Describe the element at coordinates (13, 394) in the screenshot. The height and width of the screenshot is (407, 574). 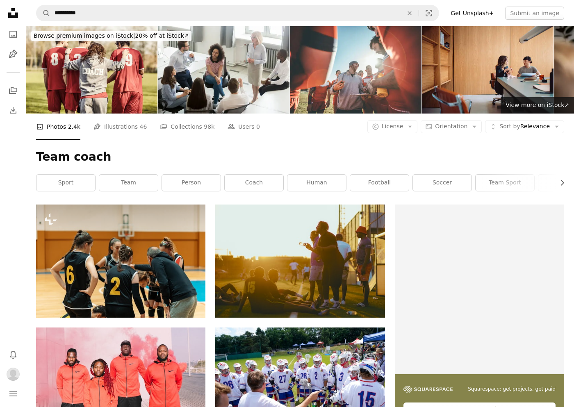
I see `button: Menu` at that location.